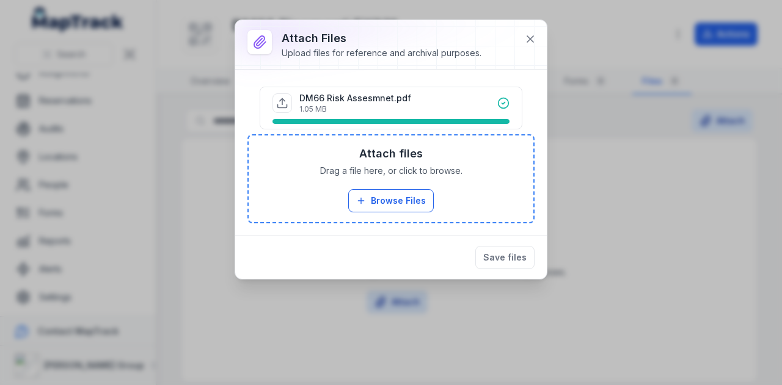 The width and height of the screenshot is (782, 385). I want to click on p: 1.05 MB, so click(355, 109).